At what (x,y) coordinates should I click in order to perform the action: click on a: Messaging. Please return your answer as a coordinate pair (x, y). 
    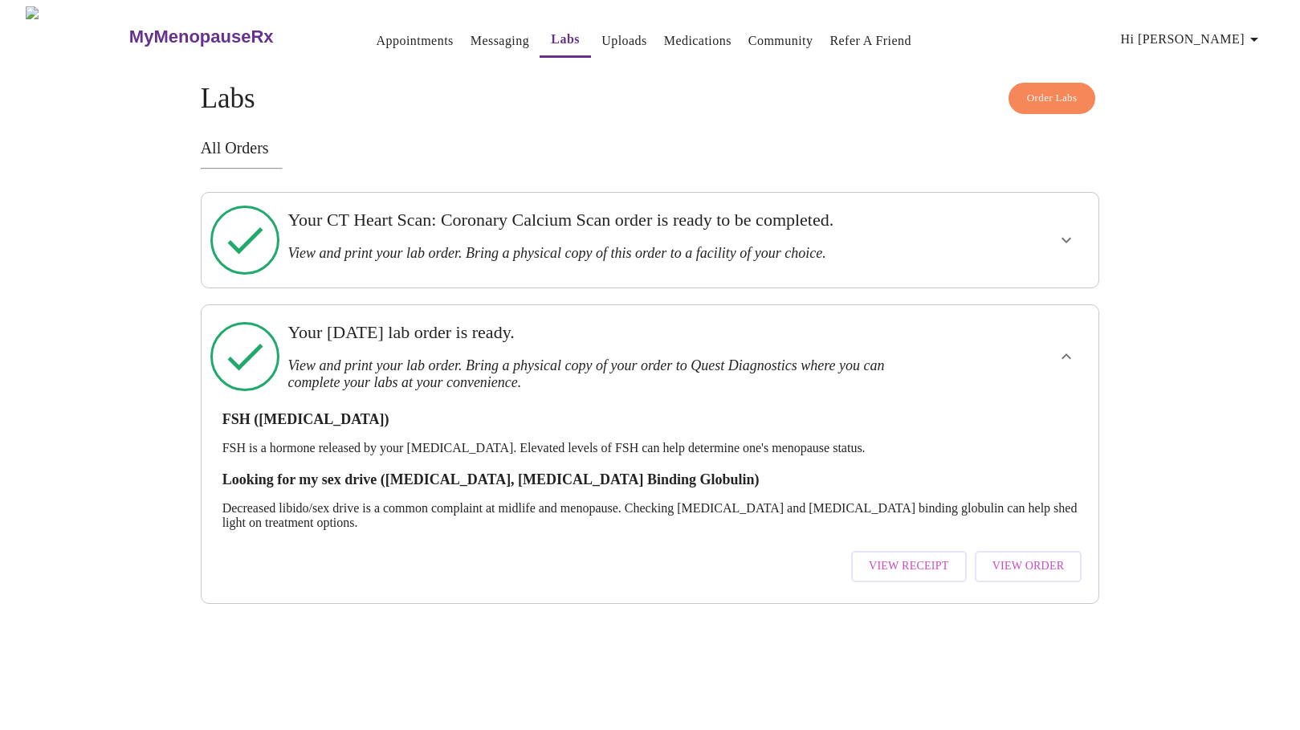
    Looking at the image, I should click on (500, 41).